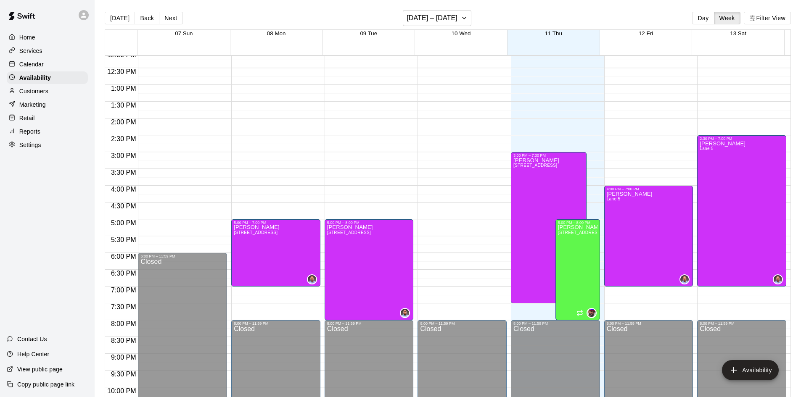 The width and height of the screenshot is (801, 397). I want to click on span: 4:00 PM, so click(124, 189).